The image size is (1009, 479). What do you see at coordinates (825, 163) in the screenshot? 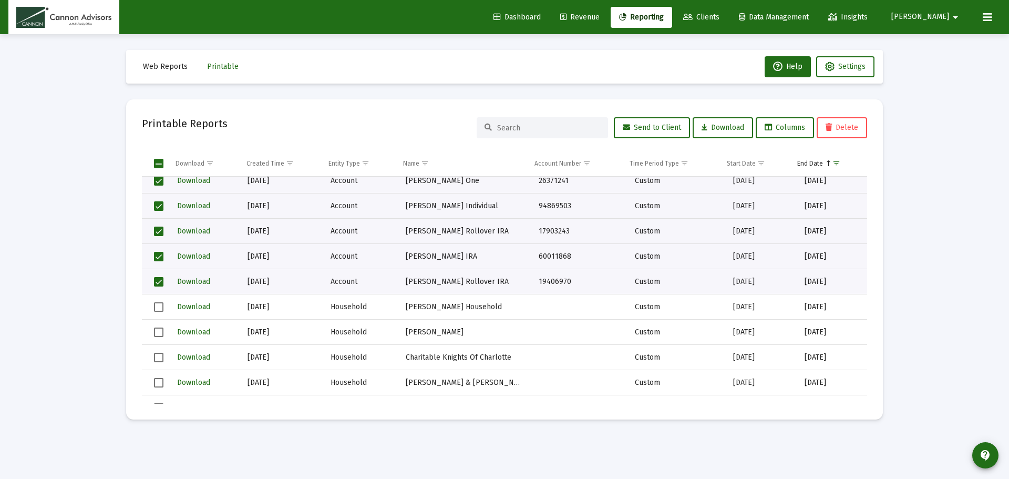
I see `td: Column End Date` at bounding box center [825, 163].